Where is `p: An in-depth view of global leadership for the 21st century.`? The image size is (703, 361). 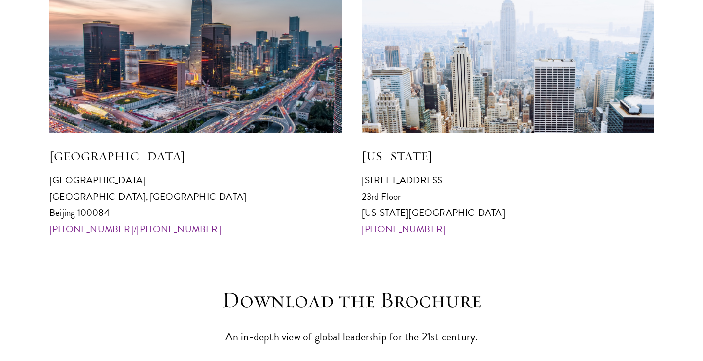
p: An in-depth view of global leadership for the 21st century. is located at coordinates (352, 336).